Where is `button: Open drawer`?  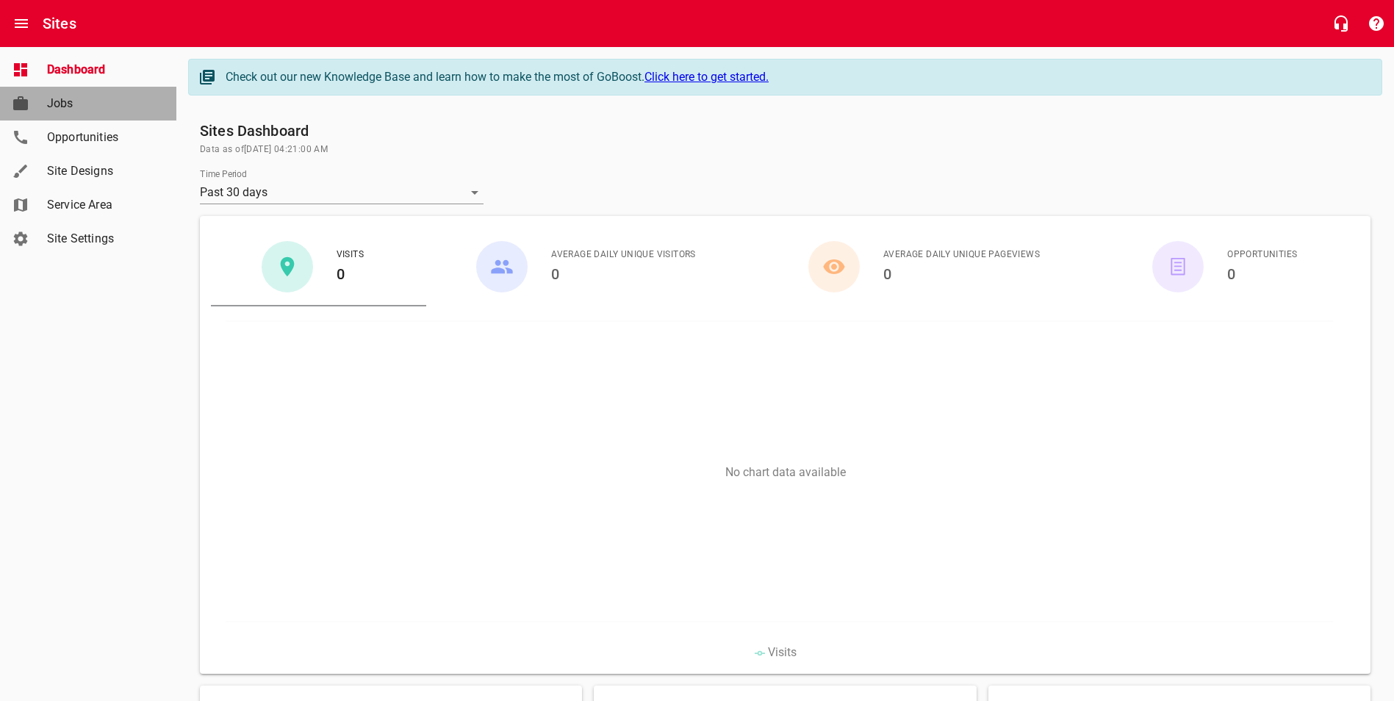
button: Open drawer is located at coordinates (21, 24).